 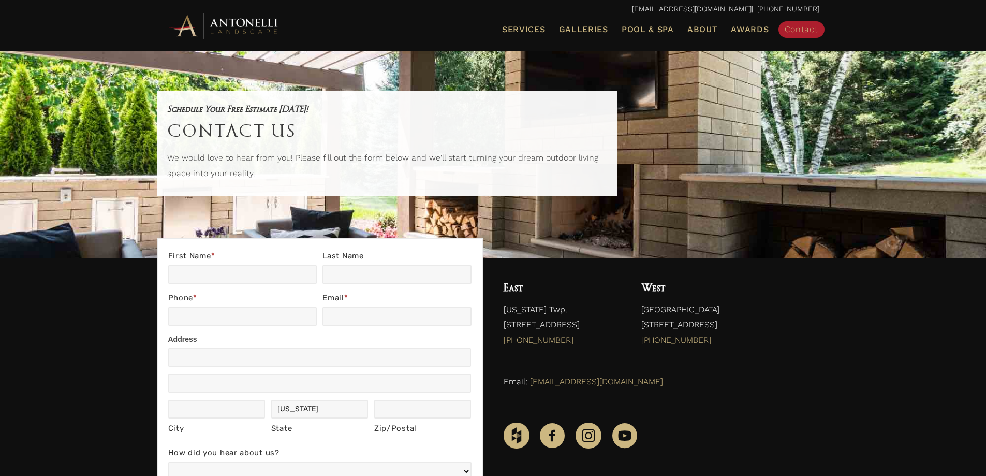 I want to click on div: State, so click(x=320, y=428).